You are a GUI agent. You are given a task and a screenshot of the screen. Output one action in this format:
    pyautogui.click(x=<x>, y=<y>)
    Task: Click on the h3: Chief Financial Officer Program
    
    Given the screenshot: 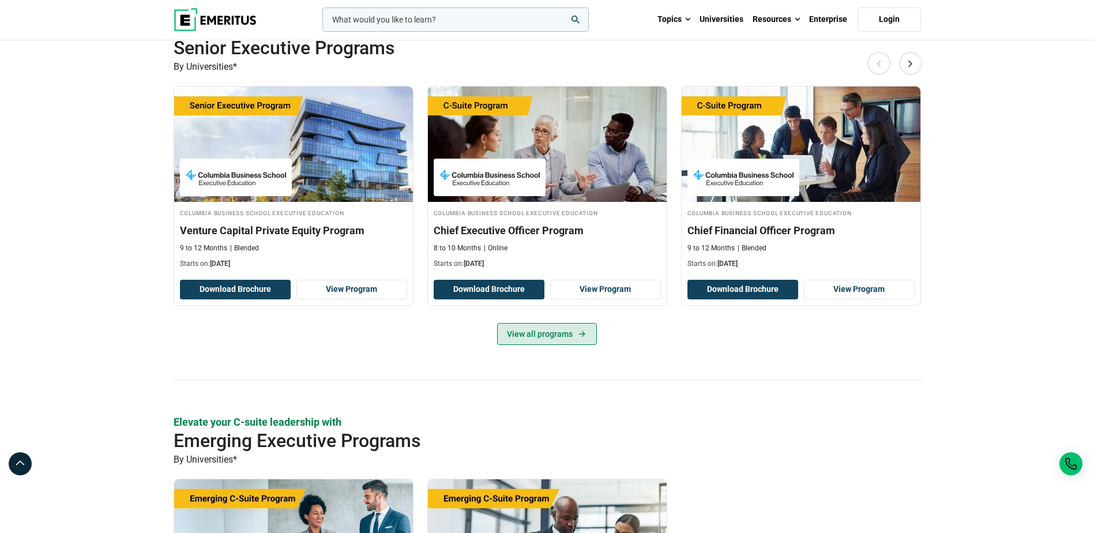 What is the action you would take?
    pyautogui.click(x=801, y=230)
    